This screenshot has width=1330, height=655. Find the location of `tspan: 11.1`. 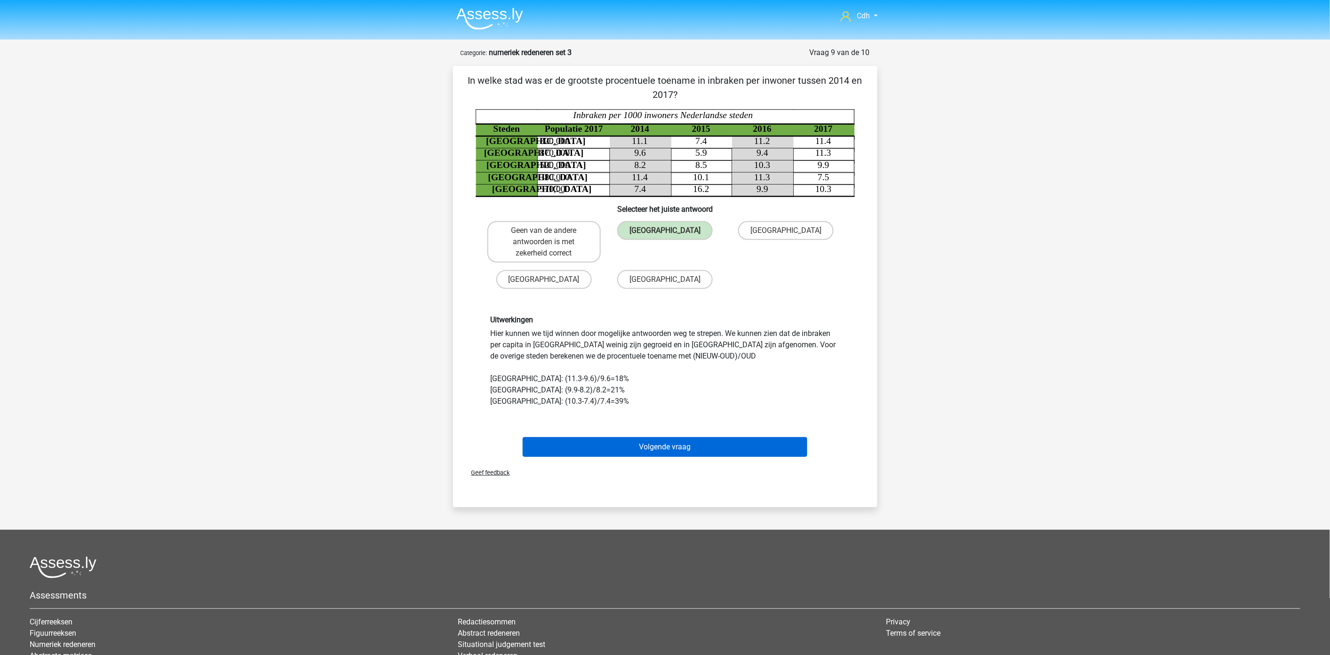

tspan: 11.1 is located at coordinates (640, 141).